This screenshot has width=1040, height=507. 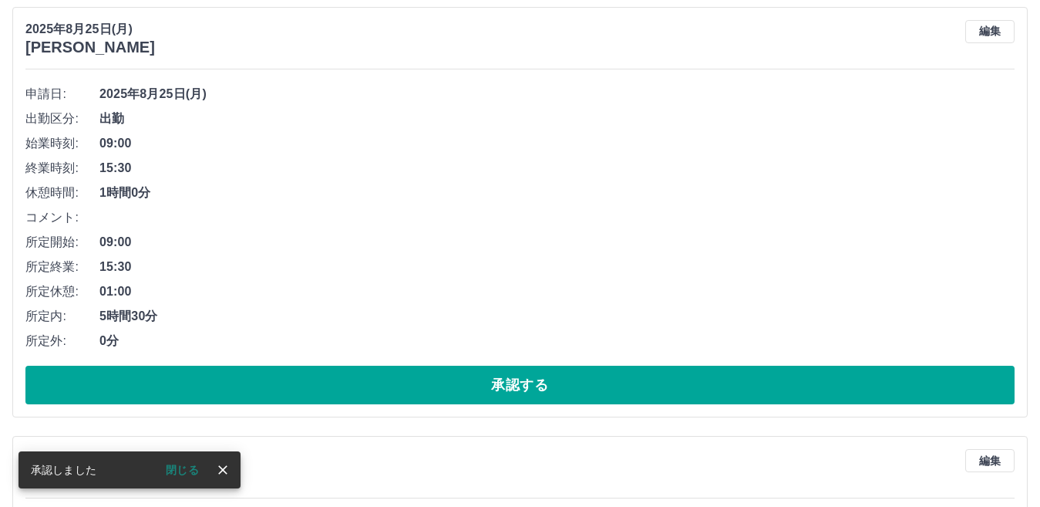 I want to click on span: 休憩時間:, so click(x=62, y=193).